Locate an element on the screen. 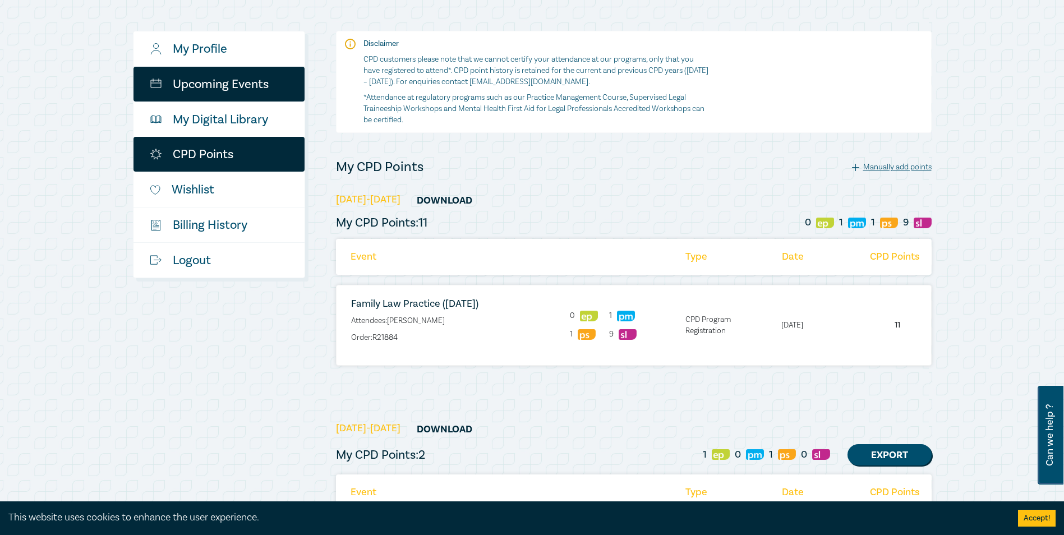 This screenshot has height=535, width=1064. li: 11 is located at coordinates (897, 325).